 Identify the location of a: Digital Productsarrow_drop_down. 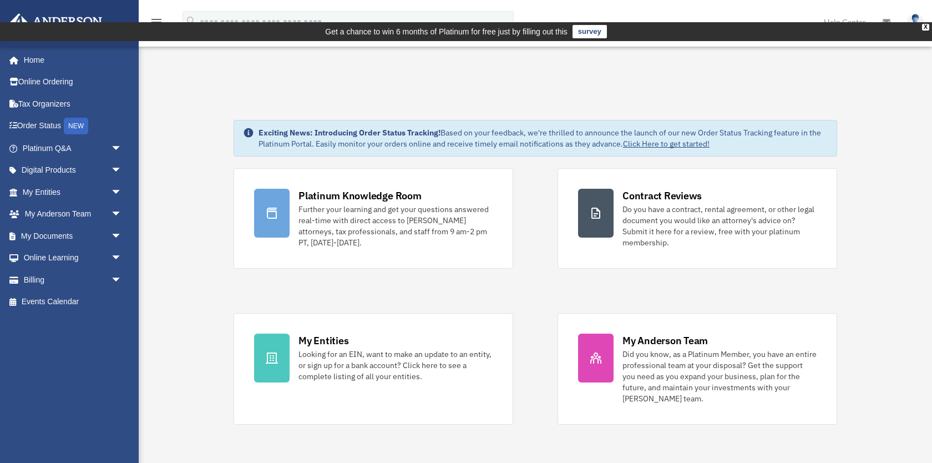
(73, 170).